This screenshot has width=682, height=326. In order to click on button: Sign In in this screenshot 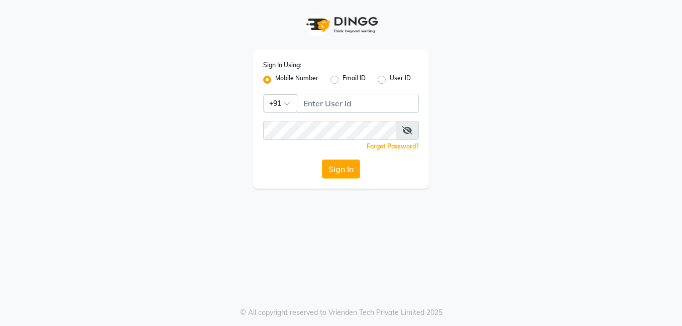, I will do `click(341, 169)`.